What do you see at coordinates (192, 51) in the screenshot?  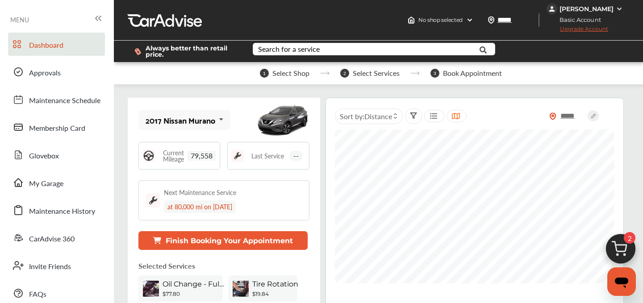 I see `span: Always better than retail price.` at bounding box center [192, 51].